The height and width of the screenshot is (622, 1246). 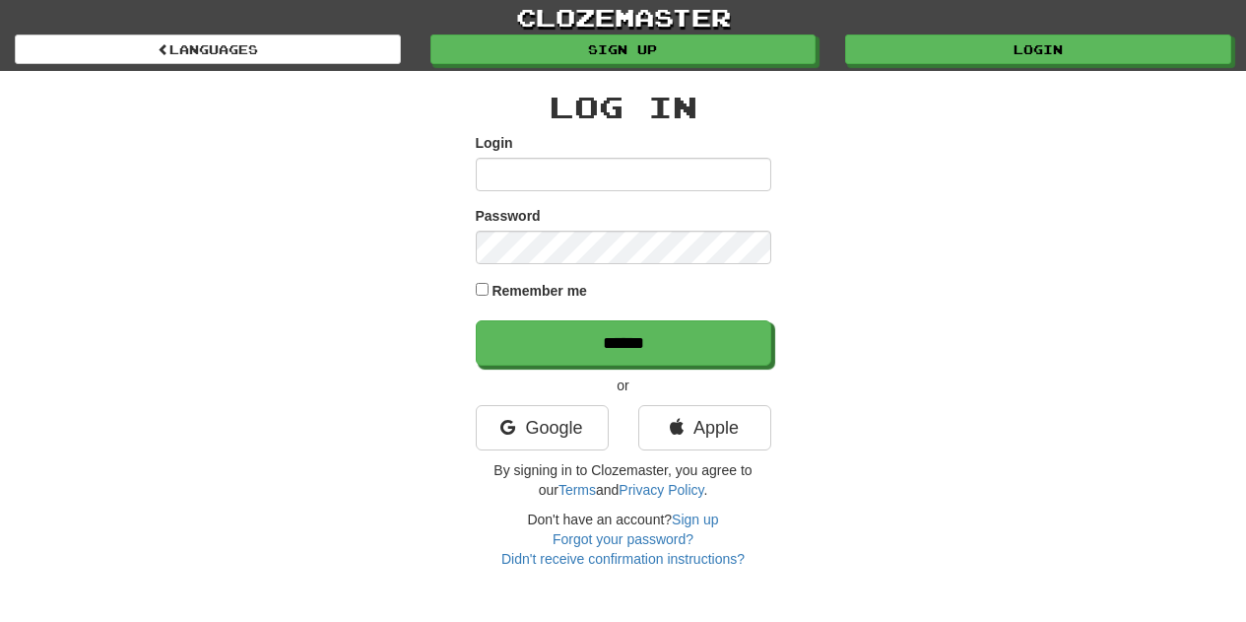 I want to click on p: By signing in to Clozemaster, you agree to our and ., so click(x=623, y=480).